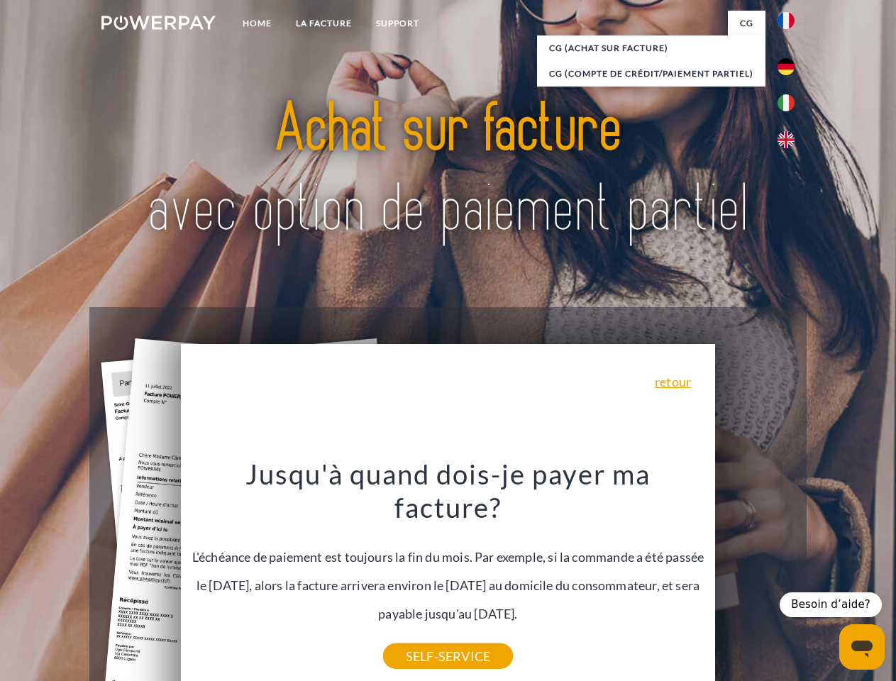 The width and height of the screenshot is (896, 681). What do you see at coordinates (831, 605) in the screenshot?
I see `div: Besoin d’aide?` at bounding box center [831, 605].